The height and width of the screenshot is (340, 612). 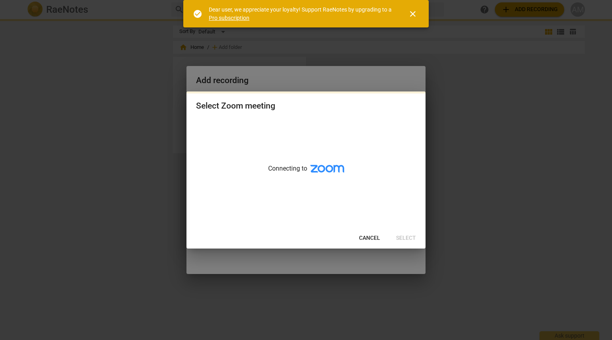 I want to click on span: Cancel, so click(x=369, y=238).